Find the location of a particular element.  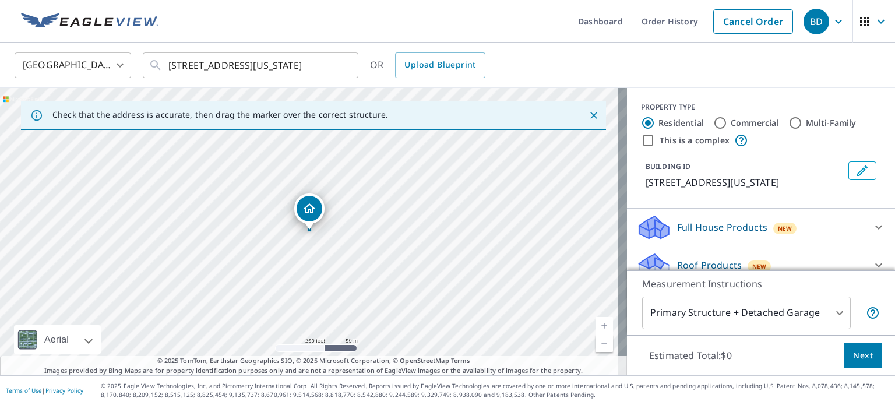

span: Next is located at coordinates (863, 355).